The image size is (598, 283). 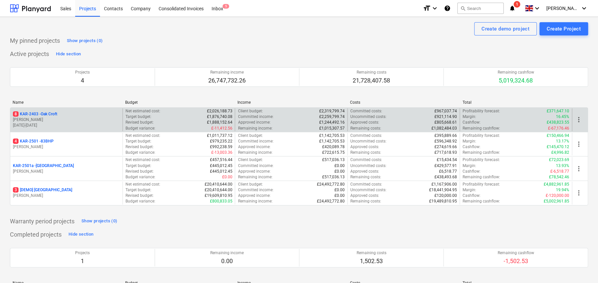 What do you see at coordinates (221, 152) in the screenshot?
I see `p: £-13,003.36` at bounding box center [221, 152].